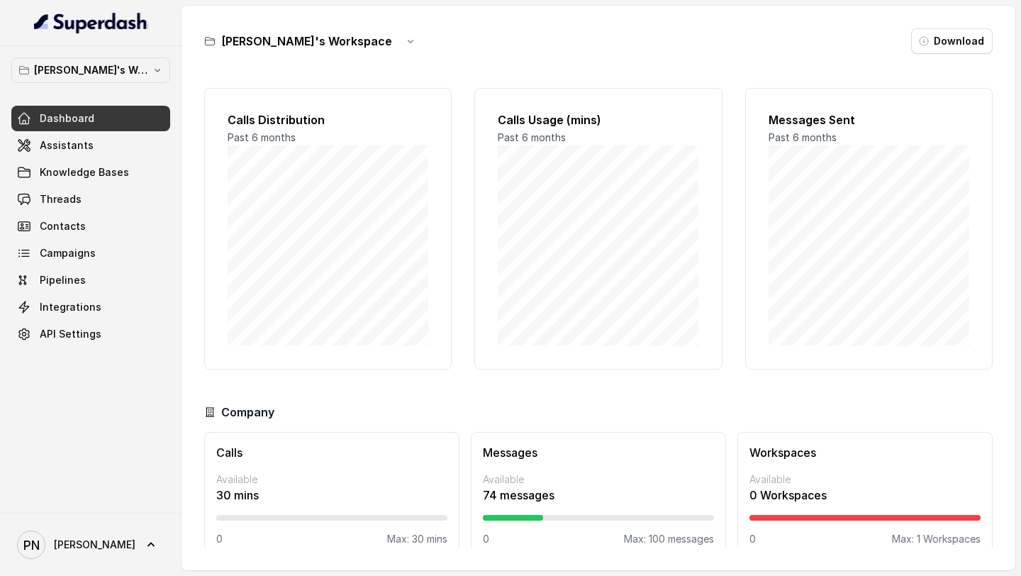 The width and height of the screenshot is (1021, 576). What do you see at coordinates (952, 41) in the screenshot?
I see `button: Download` at bounding box center [952, 41].